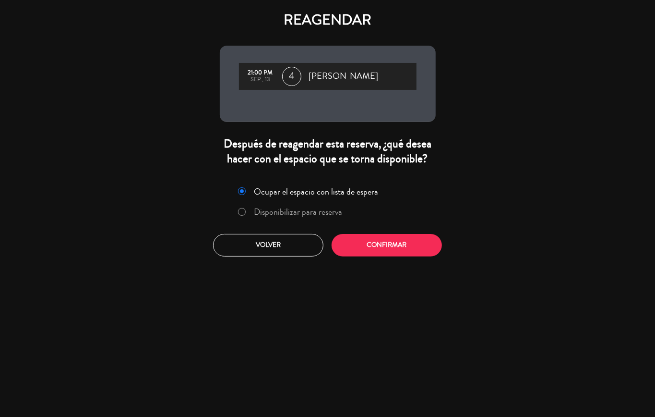 The image size is (655, 417). I want to click on div: 21:00 PM, so click(261, 73).